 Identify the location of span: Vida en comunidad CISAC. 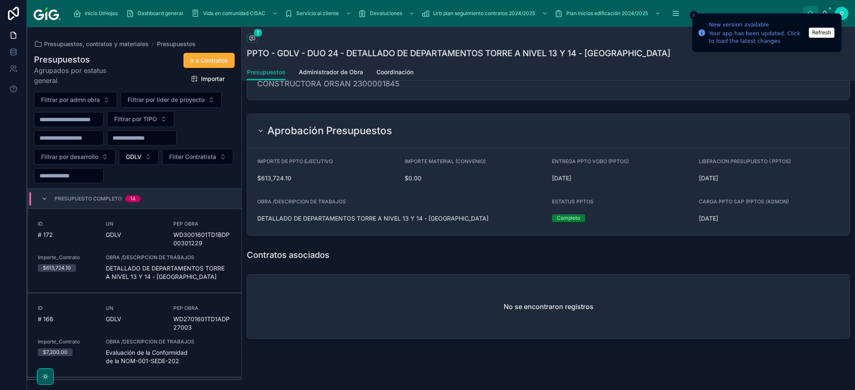
(234, 13).